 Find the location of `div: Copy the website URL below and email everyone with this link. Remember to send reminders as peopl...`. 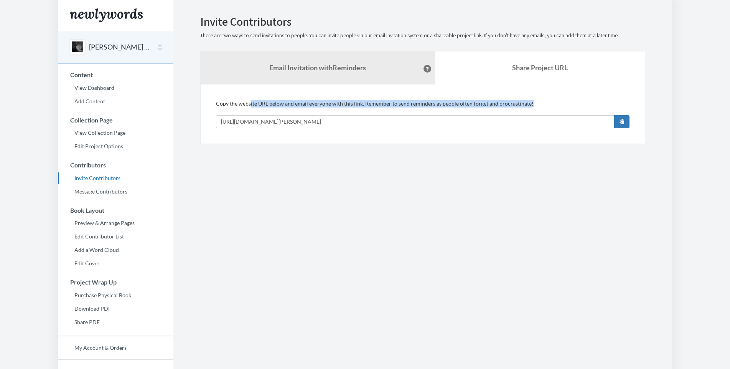

div: Copy the website URL below and email everyone with this link. Remember to send reminders as peopl... is located at coordinates (423, 114).